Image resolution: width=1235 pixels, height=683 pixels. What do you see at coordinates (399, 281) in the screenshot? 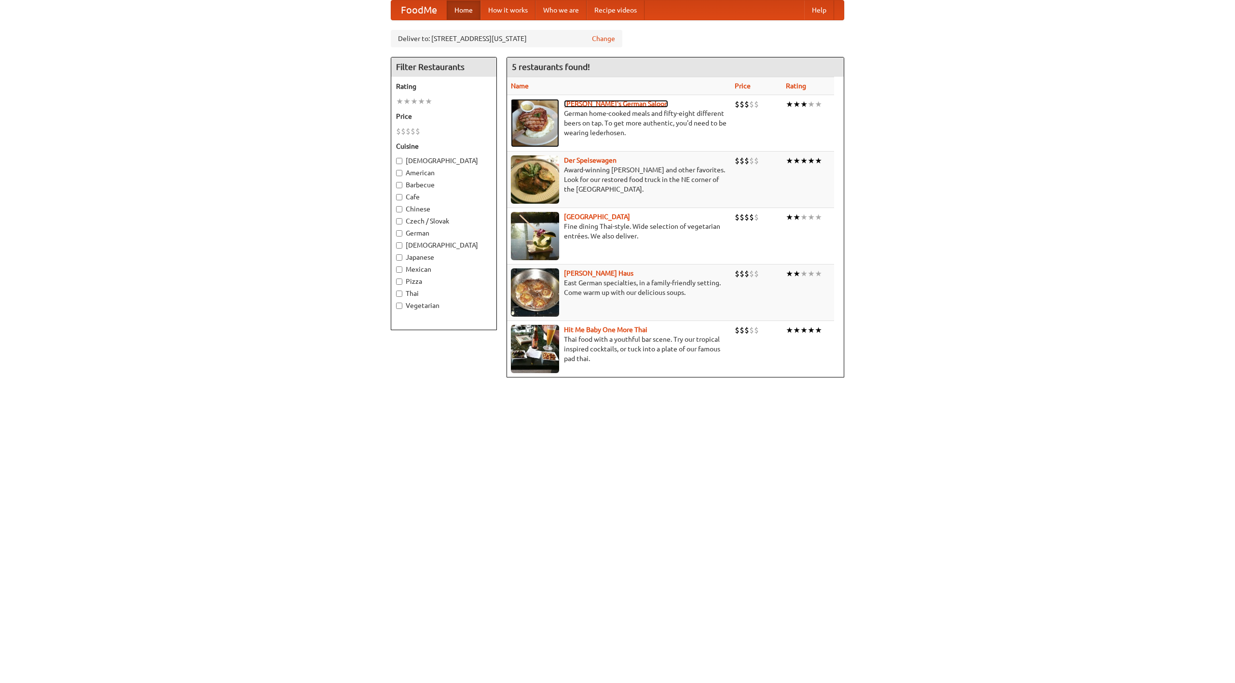
I see `input: Pizza` at bounding box center [399, 281].